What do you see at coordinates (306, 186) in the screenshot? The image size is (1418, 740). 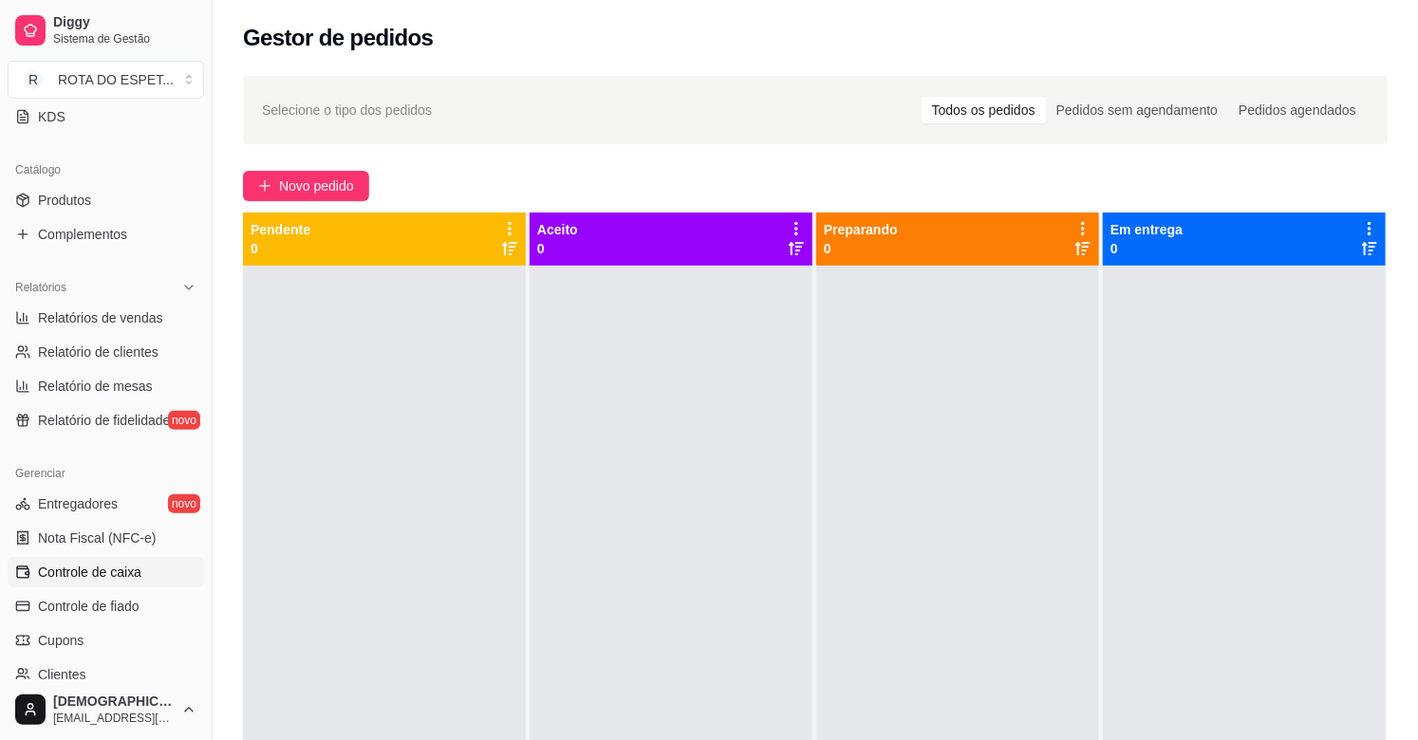 I see `button: Novo pedido` at bounding box center [306, 186].